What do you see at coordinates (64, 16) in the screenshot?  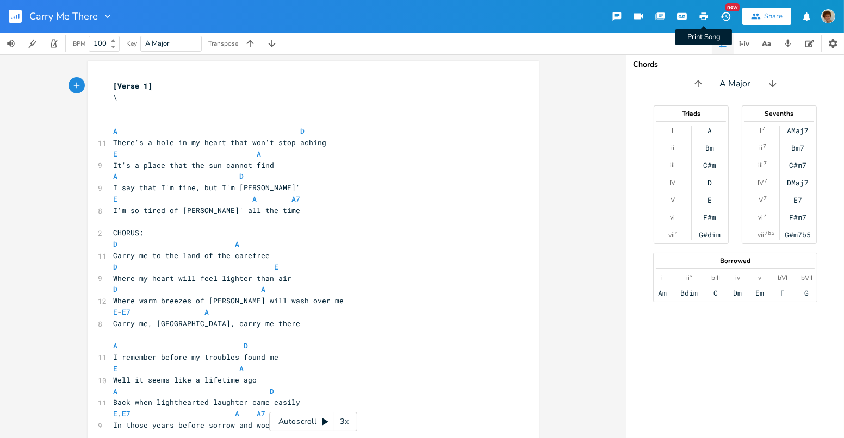 I see `span: Carry Me There` at bounding box center [64, 16].